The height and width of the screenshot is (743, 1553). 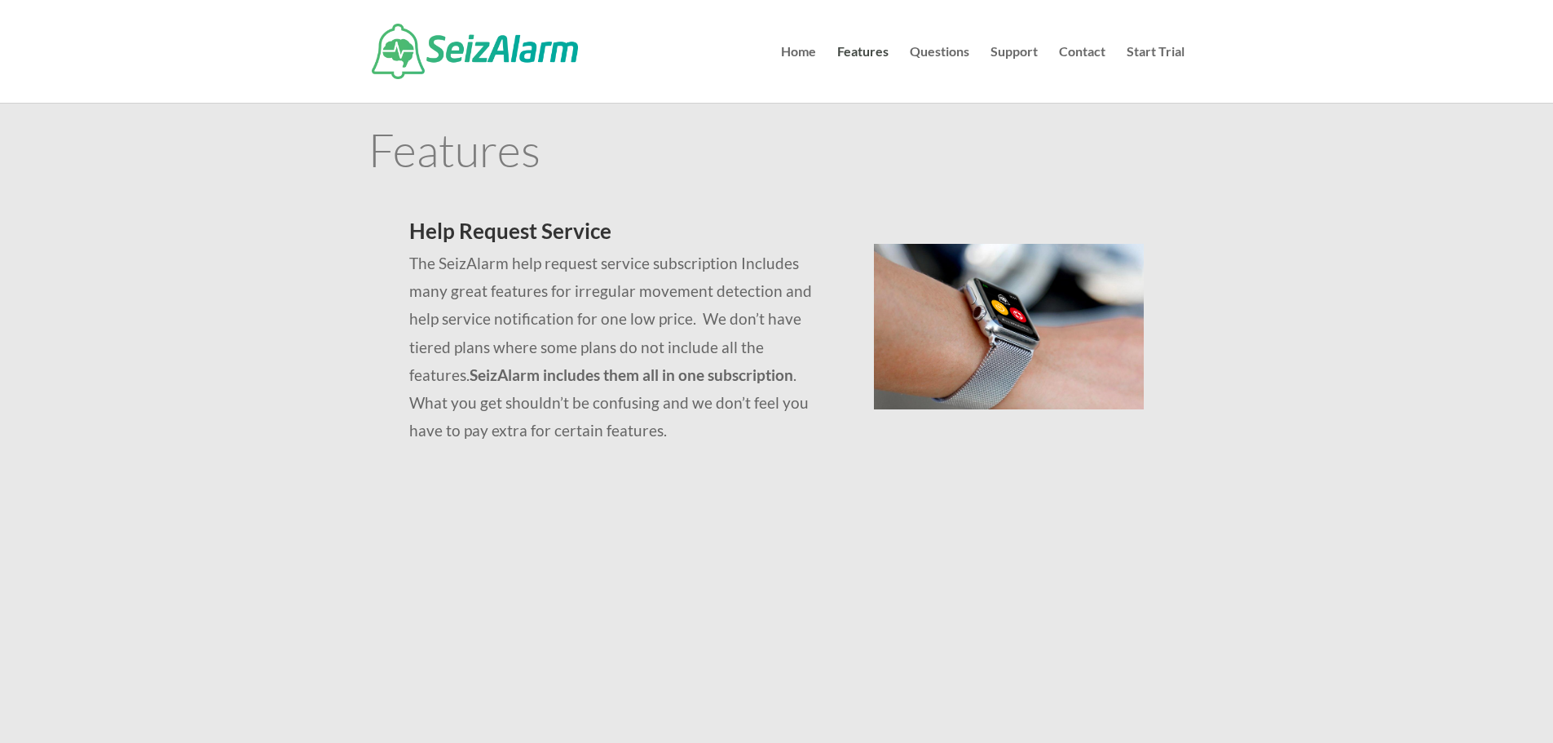 What do you see at coordinates (1009, 326) in the screenshot?
I see `img: seizalarm-on-wrist` at bounding box center [1009, 326].